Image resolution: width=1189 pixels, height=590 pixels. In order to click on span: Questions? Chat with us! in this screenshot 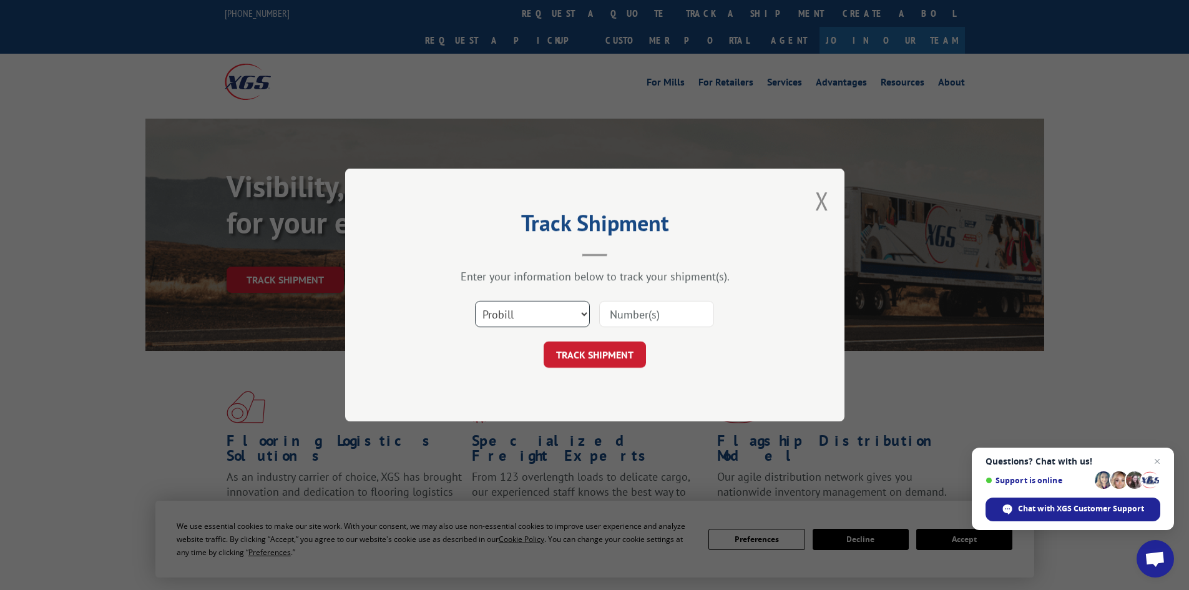, I will do `click(1073, 461)`.